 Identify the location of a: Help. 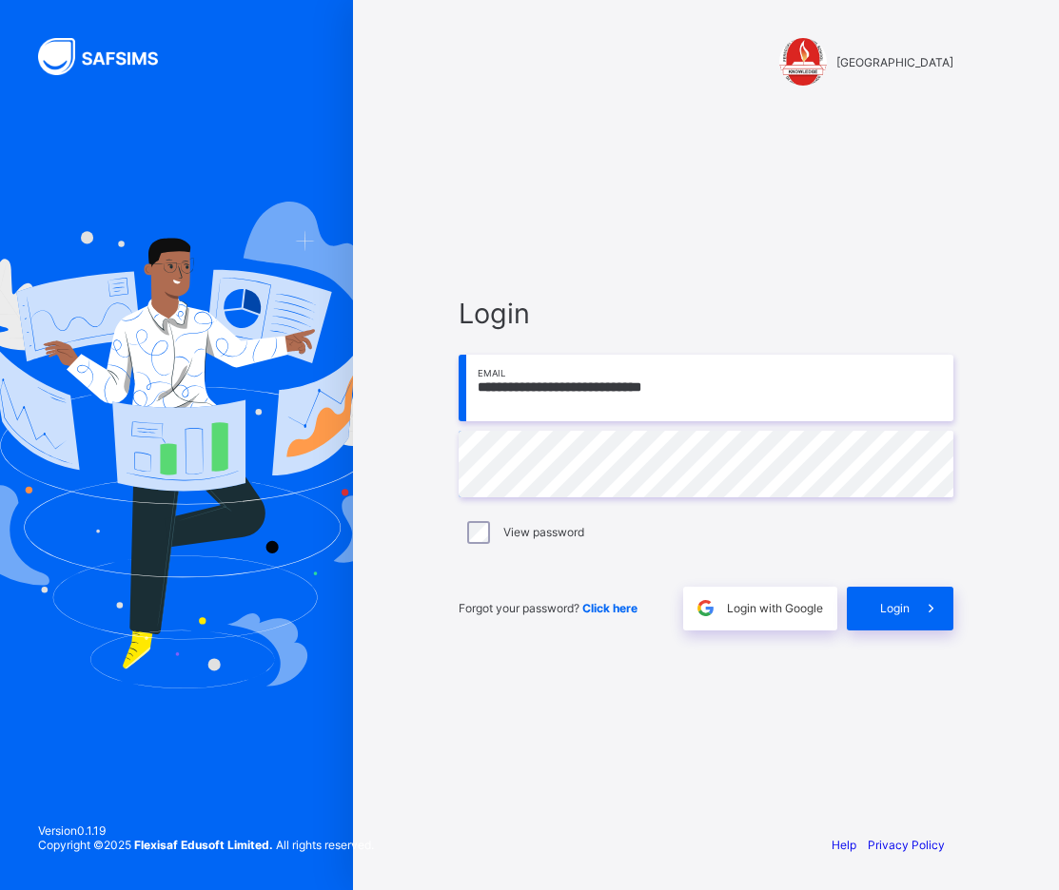
(844, 845).